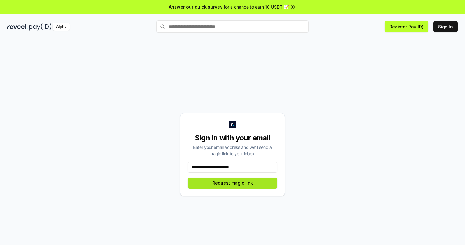 This screenshot has height=245, width=465. What do you see at coordinates (61, 27) in the screenshot?
I see `div: Alpha` at bounding box center [61, 27].